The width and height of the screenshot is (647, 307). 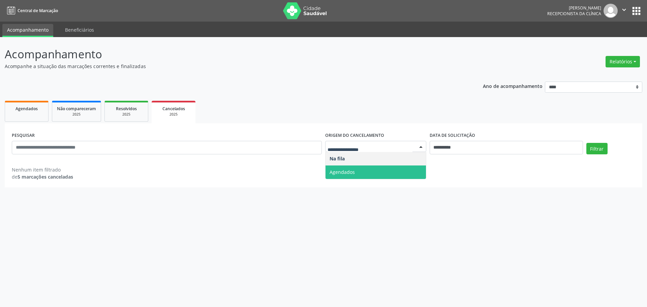 What do you see at coordinates (623, 62) in the screenshot?
I see `button: Relatórios` at bounding box center [623, 62].